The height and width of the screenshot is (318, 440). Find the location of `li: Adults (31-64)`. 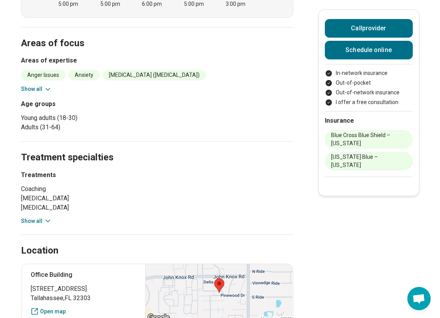

li: Adults (31-64) is located at coordinates (87, 127).